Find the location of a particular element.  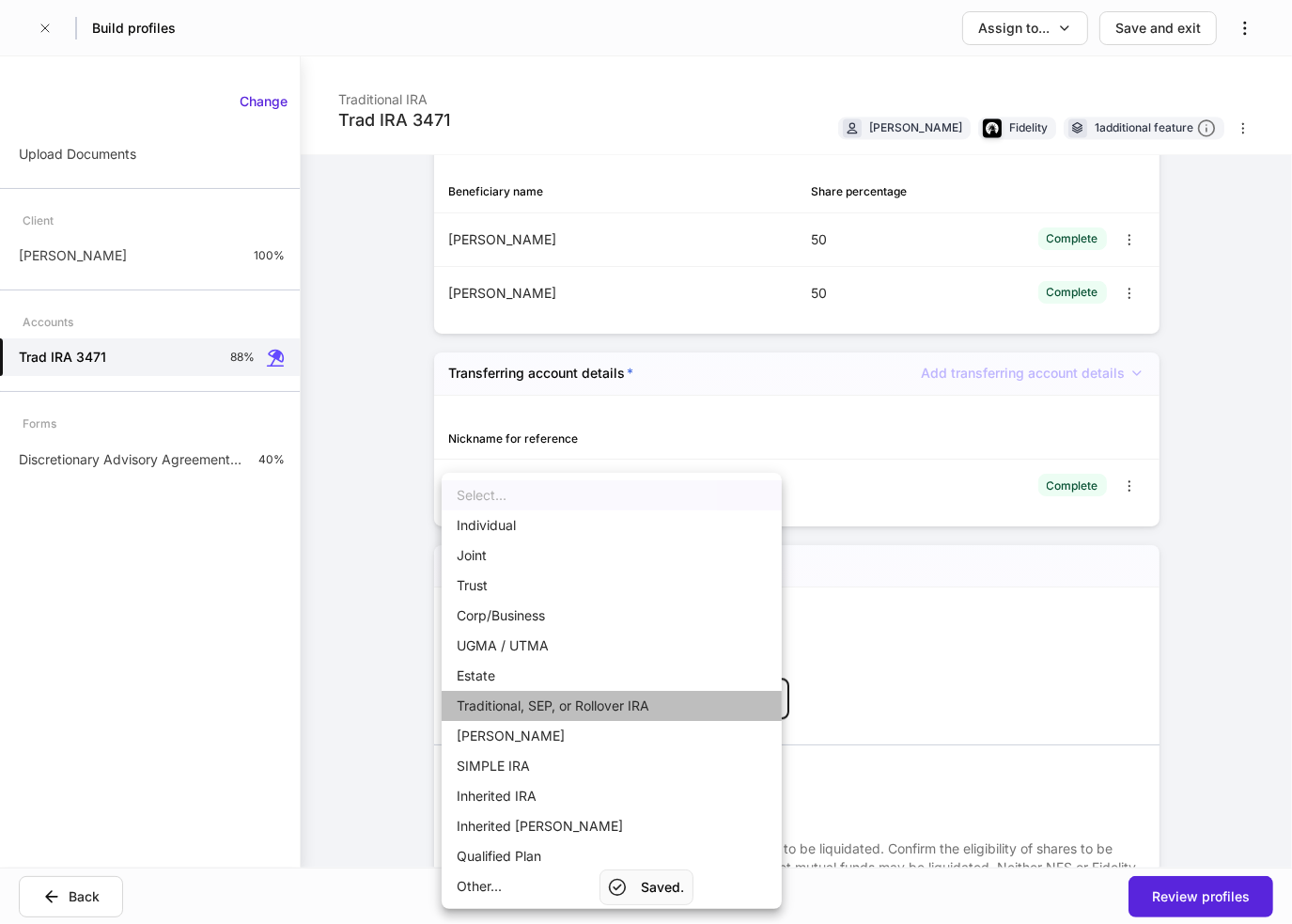

li: Estate is located at coordinates (612, 675).